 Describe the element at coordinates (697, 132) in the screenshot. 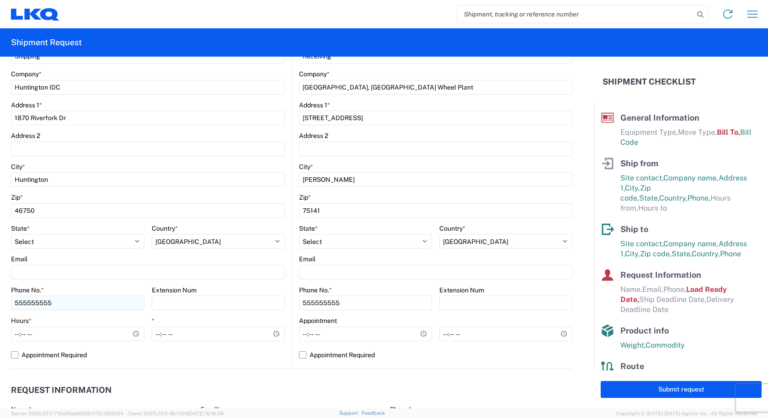

I see `span: Move Type,` at that location.